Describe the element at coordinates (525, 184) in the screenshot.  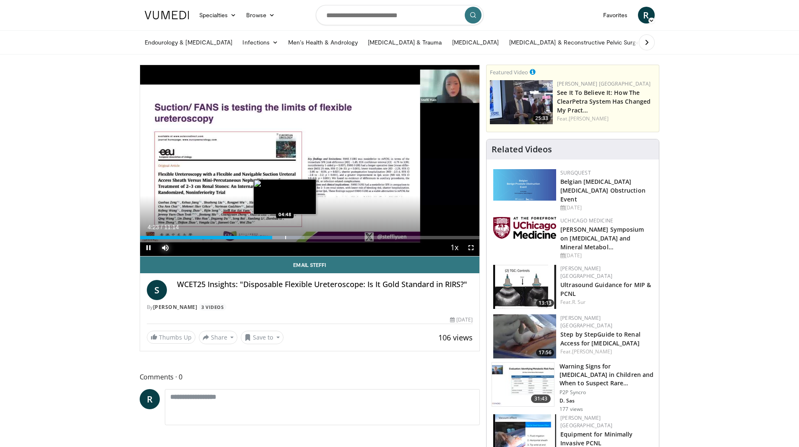
I see `img: 08d442d2-9bc4-4584-b7ef-4efa69e0f34c.png.150x105_q85_autocrop_double_scale_upscale_version-0.2.png` at that location.